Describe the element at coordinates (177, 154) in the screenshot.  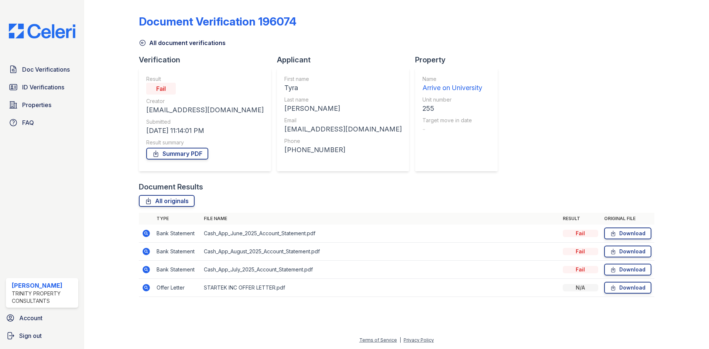
I see `a: Summary PDF` at that location.